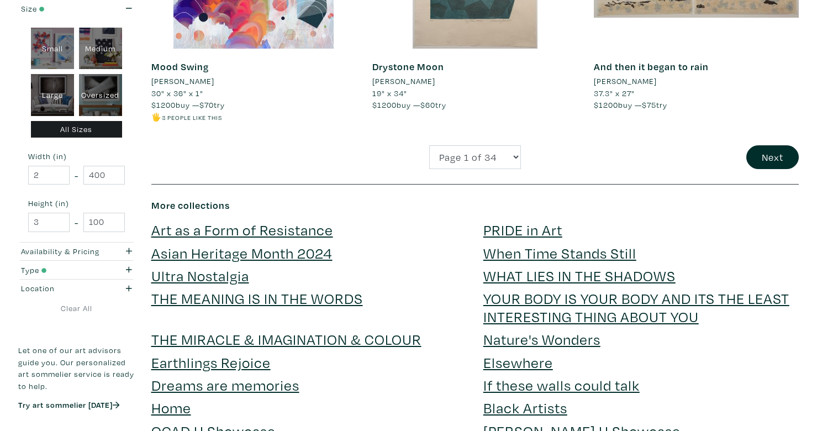 The width and height of the screenshot is (817, 431). Describe the element at coordinates (177, 93) in the screenshot. I see `span: 30" x 36" x 1"` at that location.